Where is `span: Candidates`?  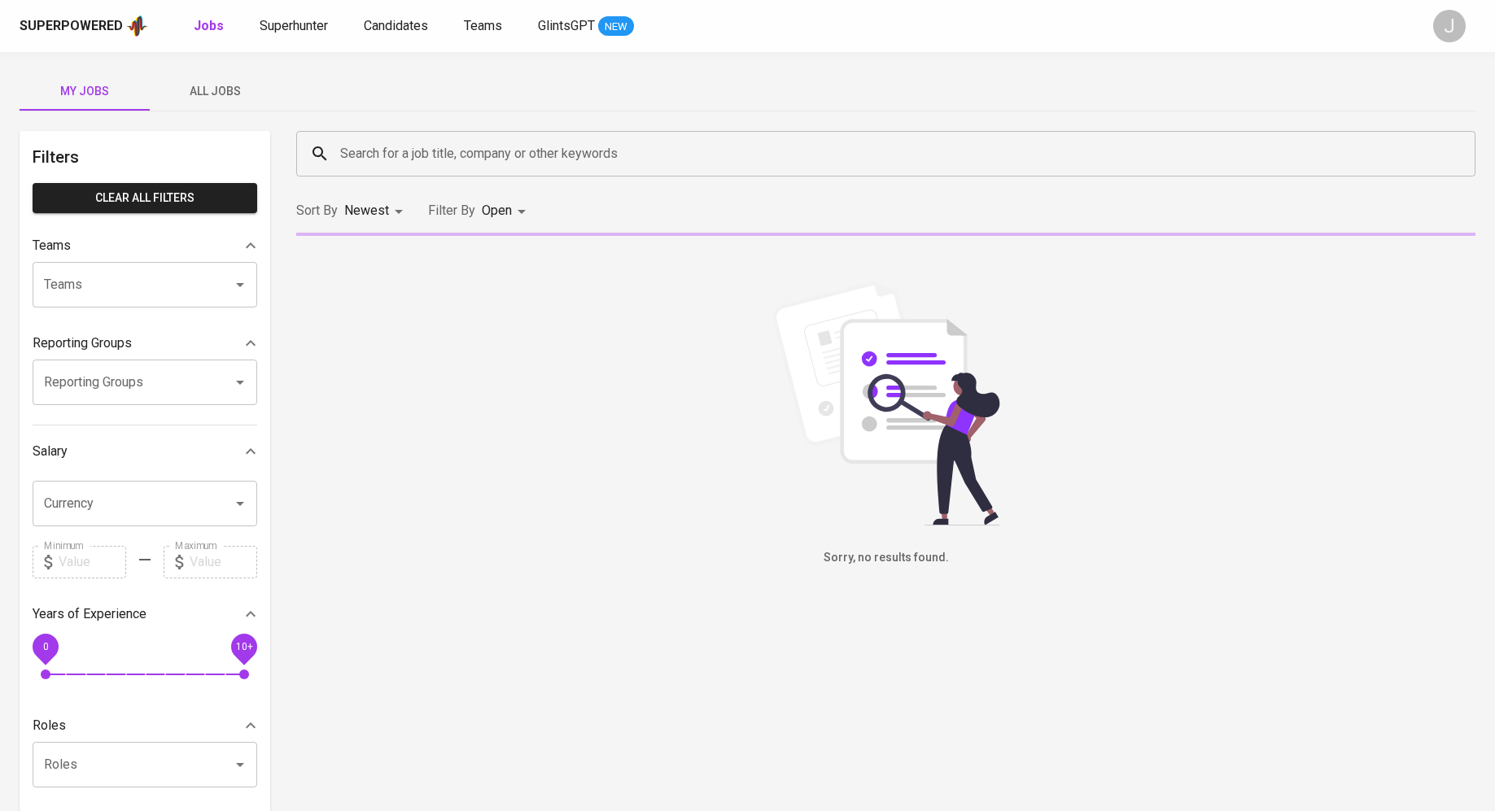
span: Candidates is located at coordinates (396, 25).